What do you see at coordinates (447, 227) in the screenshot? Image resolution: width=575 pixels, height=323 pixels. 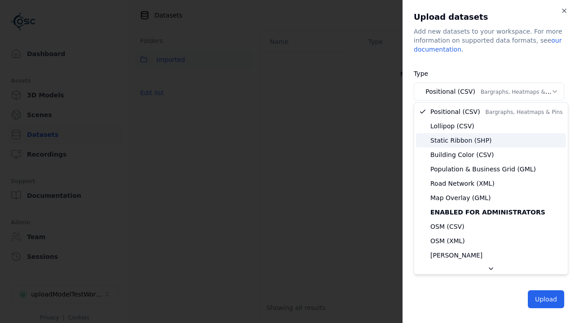 I see `span: OSM (CSV)` at bounding box center [447, 227].